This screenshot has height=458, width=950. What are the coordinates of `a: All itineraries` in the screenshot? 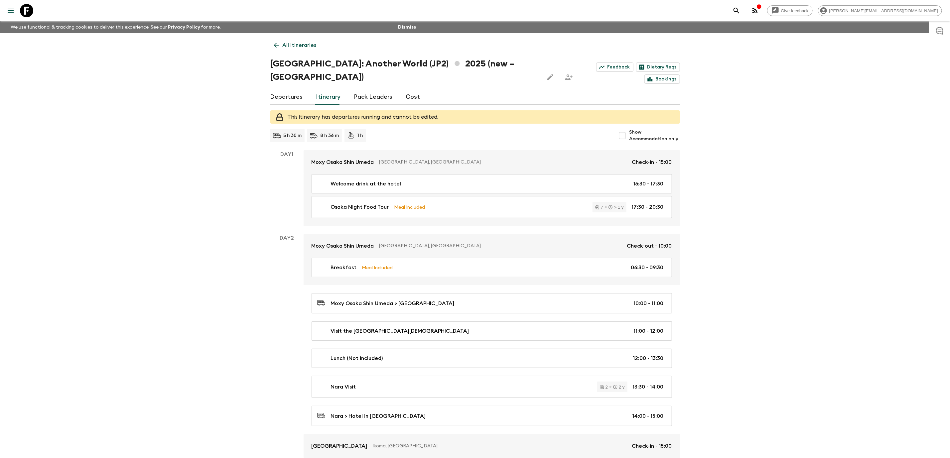 It's located at (295, 45).